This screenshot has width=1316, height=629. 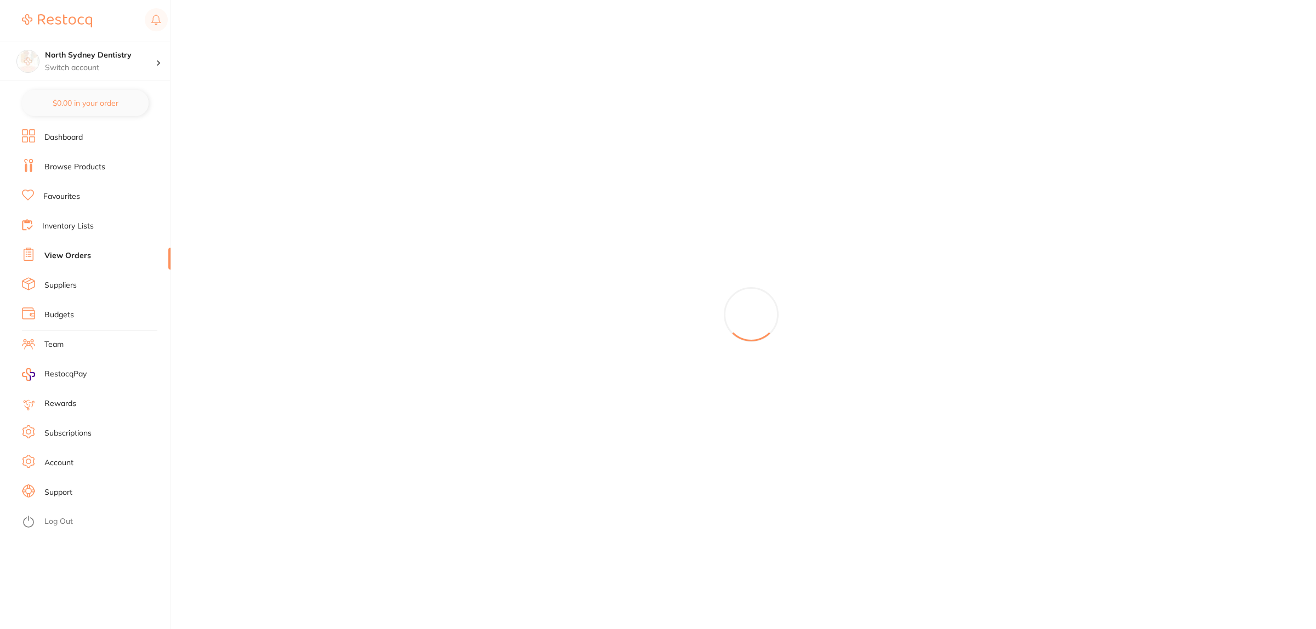 What do you see at coordinates (75, 167) in the screenshot?
I see `a: Browse Products` at bounding box center [75, 167].